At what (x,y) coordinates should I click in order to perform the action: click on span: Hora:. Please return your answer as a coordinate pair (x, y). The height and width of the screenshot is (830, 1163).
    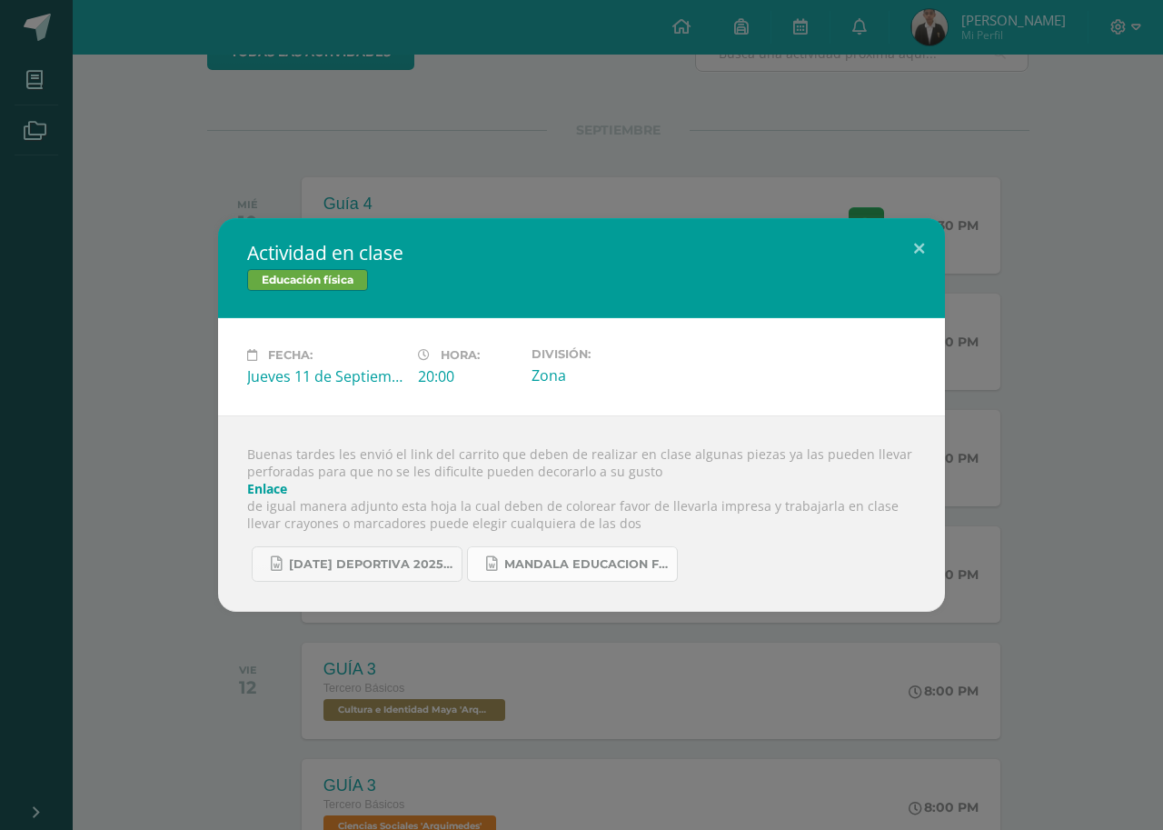
    Looking at the image, I should click on (460, 354).